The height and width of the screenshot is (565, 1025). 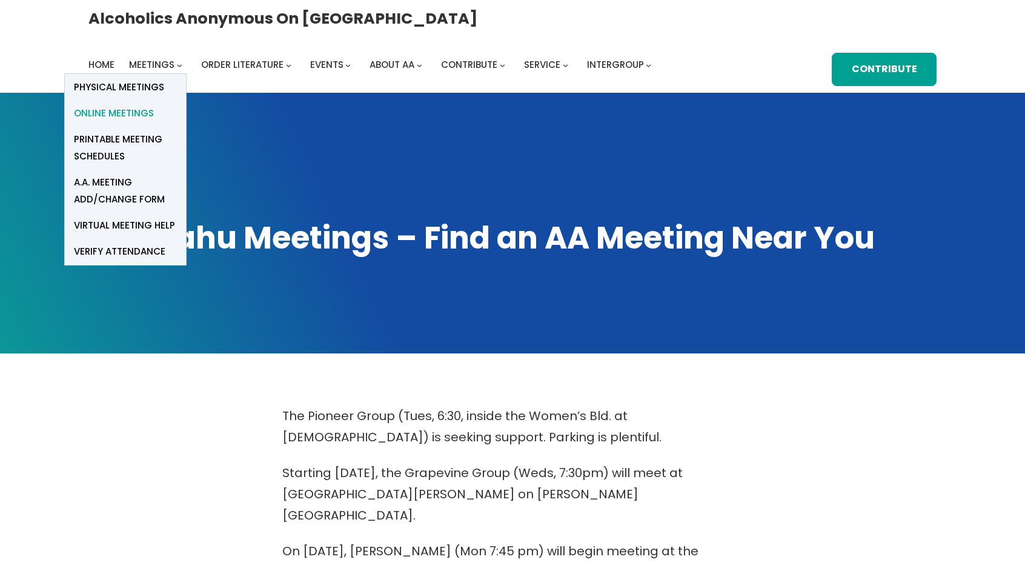 What do you see at coordinates (119, 87) in the screenshot?
I see `span: Physical Meetings` at bounding box center [119, 87].